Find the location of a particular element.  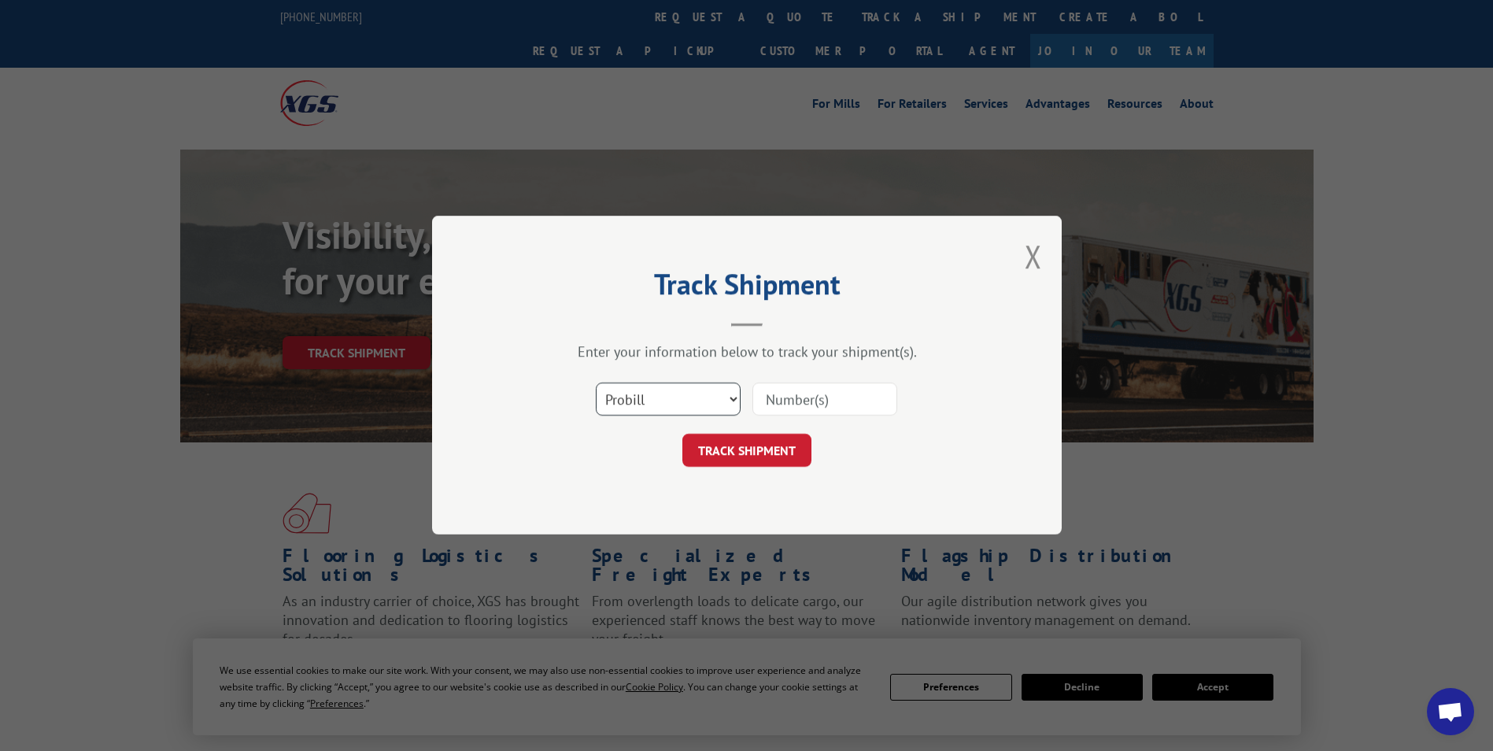

input: Number(s) is located at coordinates (825, 400).